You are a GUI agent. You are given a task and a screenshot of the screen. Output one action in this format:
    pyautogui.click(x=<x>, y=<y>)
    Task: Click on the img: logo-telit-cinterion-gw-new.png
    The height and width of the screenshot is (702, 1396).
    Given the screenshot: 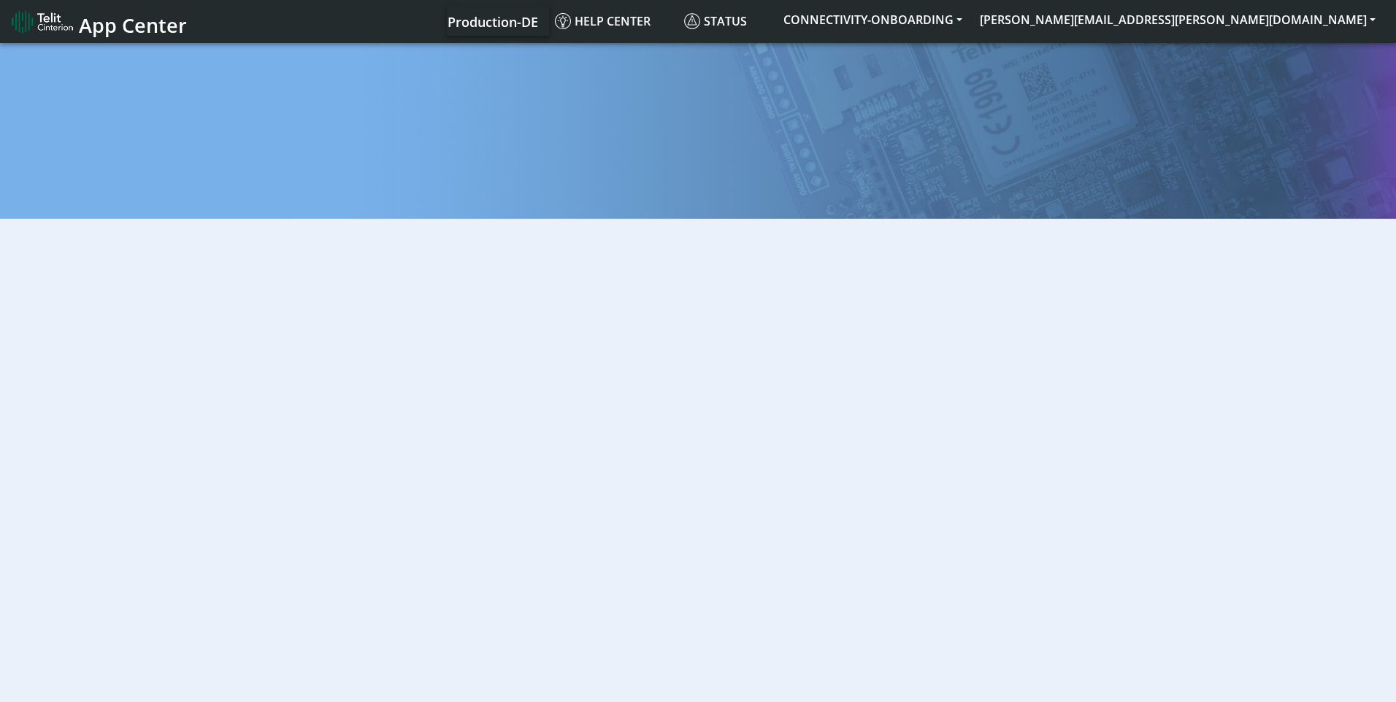 What is the action you would take?
    pyautogui.click(x=42, y=22)
    